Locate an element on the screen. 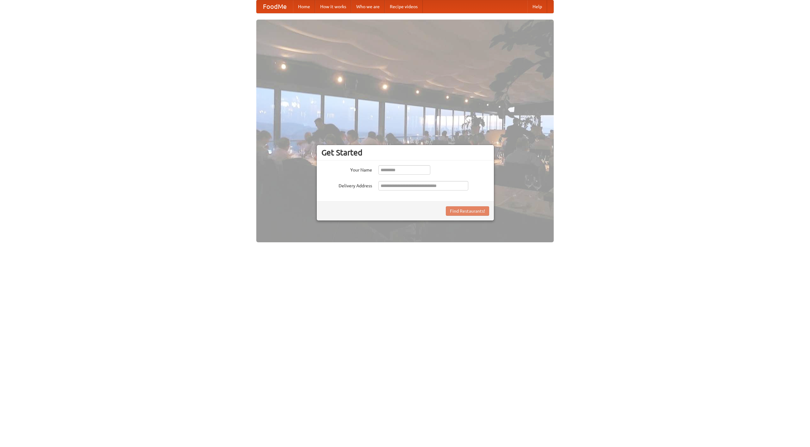 Image resolution: width=810 pixels, height=447 pixels. a: Who we are is located at coordinates (368, 7).